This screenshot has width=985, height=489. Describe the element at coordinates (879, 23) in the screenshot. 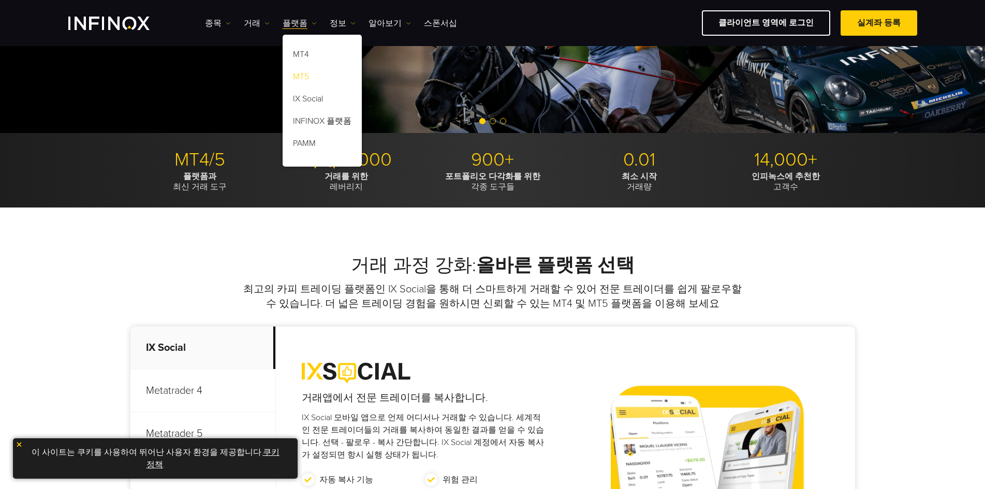

I see `a: 실계좌 등록` at that location.